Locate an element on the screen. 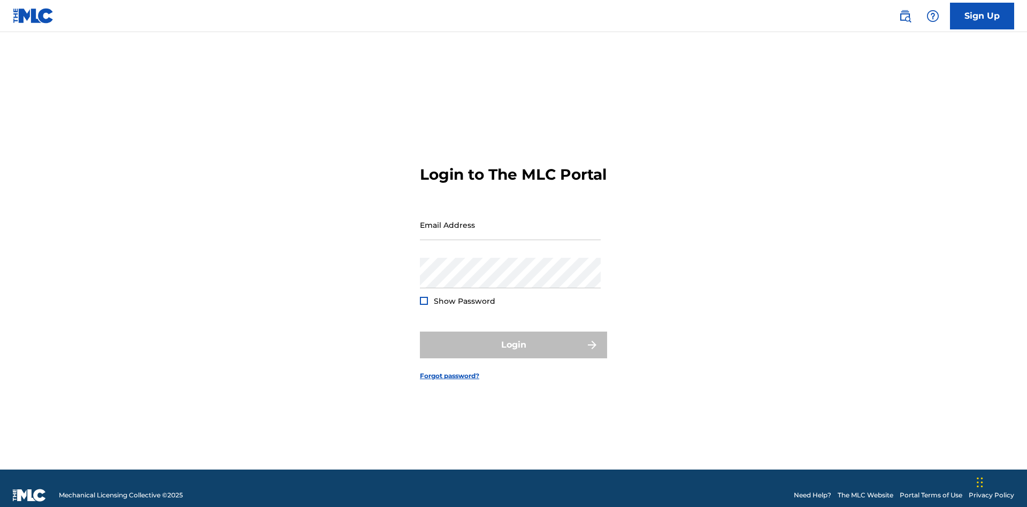  img: MLC Logo is located at coordinates (33, 16).